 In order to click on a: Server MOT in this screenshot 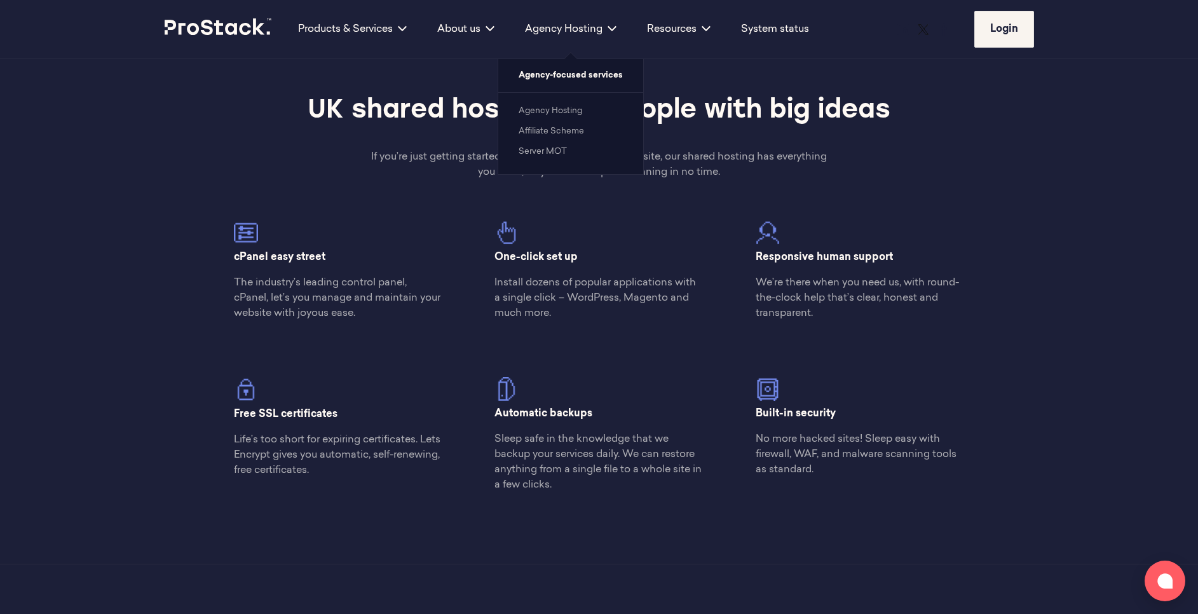, I will do `click(543, 151)`.